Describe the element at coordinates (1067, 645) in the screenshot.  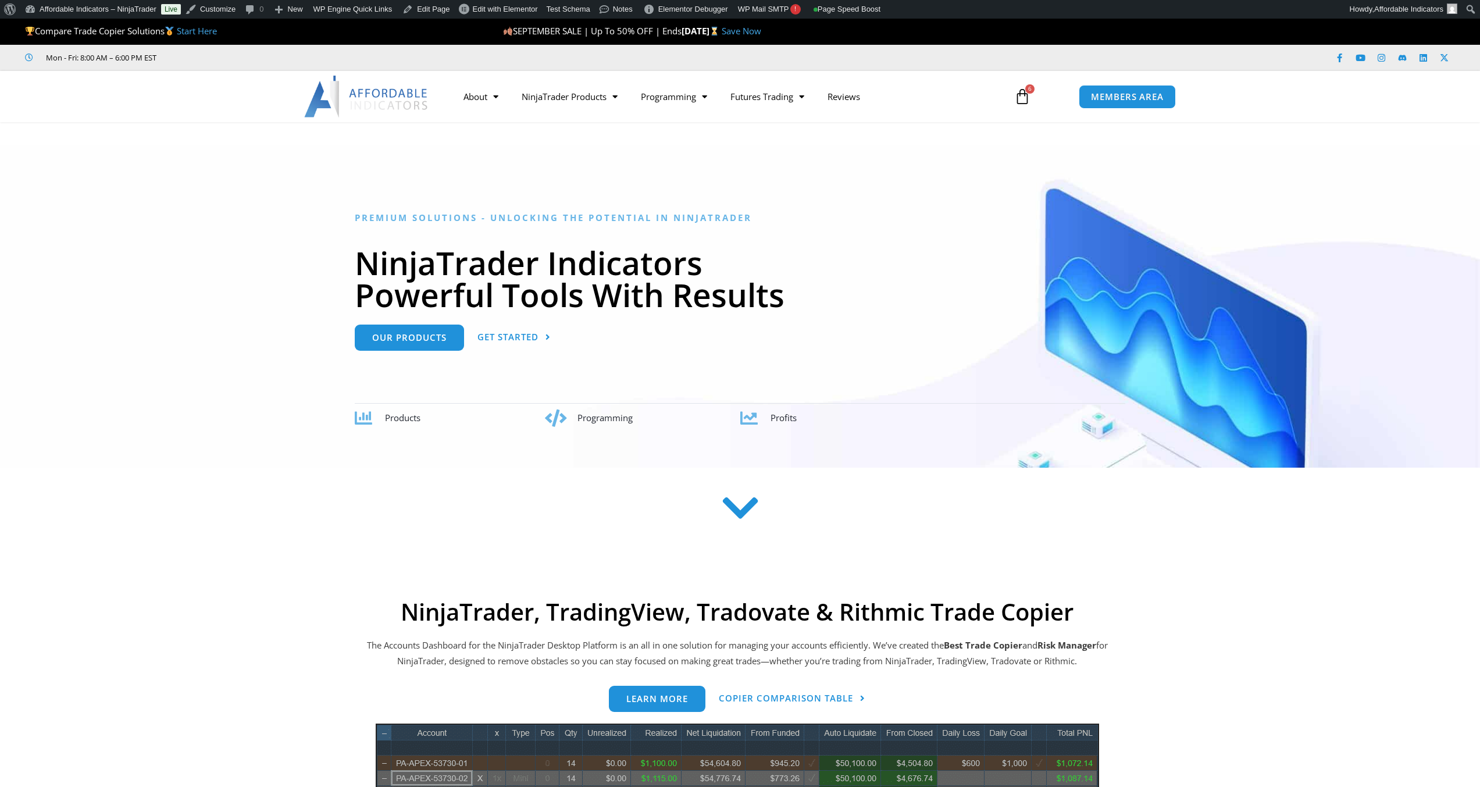
I see `strong: Risk Manager` at that location.